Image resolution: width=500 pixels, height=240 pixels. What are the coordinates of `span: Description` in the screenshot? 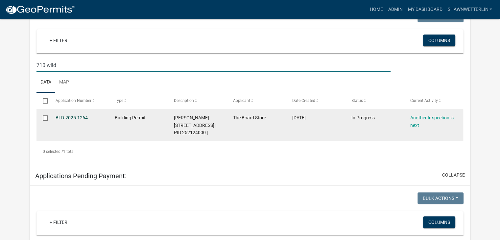 It's located at (184, 101).